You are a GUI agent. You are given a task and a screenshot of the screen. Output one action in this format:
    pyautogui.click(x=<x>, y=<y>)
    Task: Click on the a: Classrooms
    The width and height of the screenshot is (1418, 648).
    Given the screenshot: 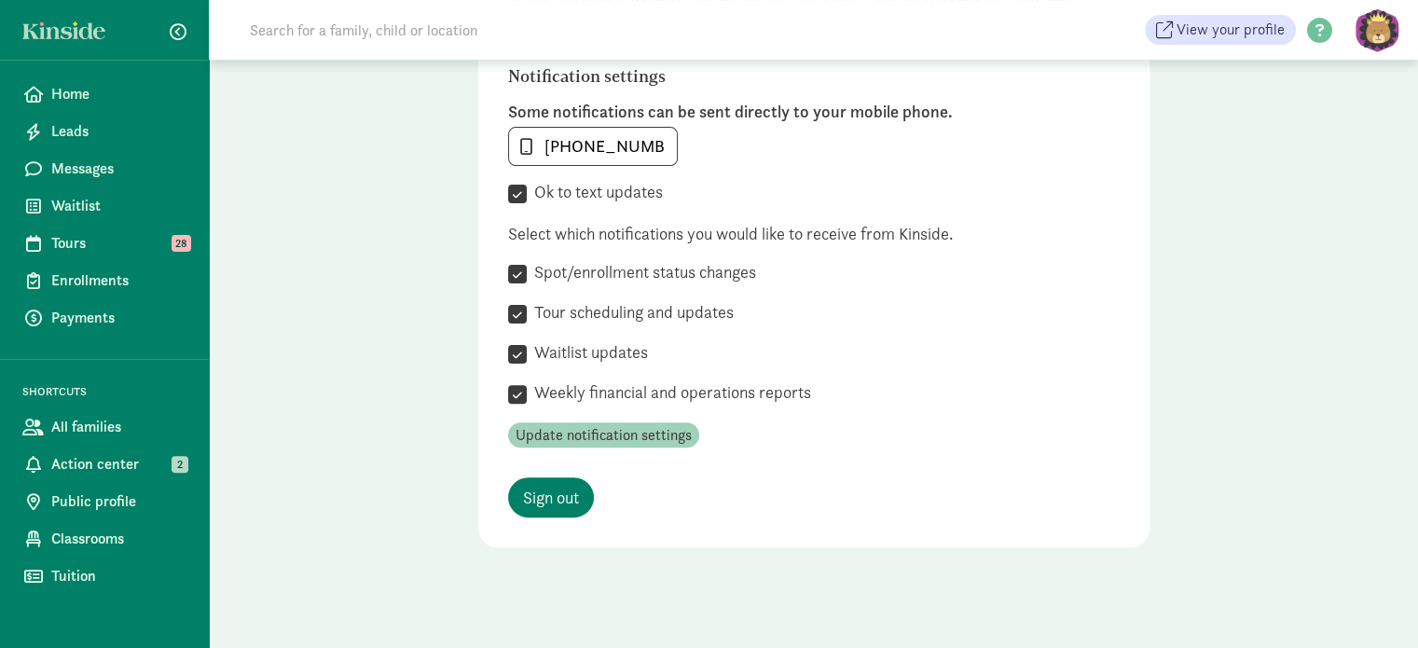 What is the action you would take?
    pyautogui.click(x=104, y=539)
    